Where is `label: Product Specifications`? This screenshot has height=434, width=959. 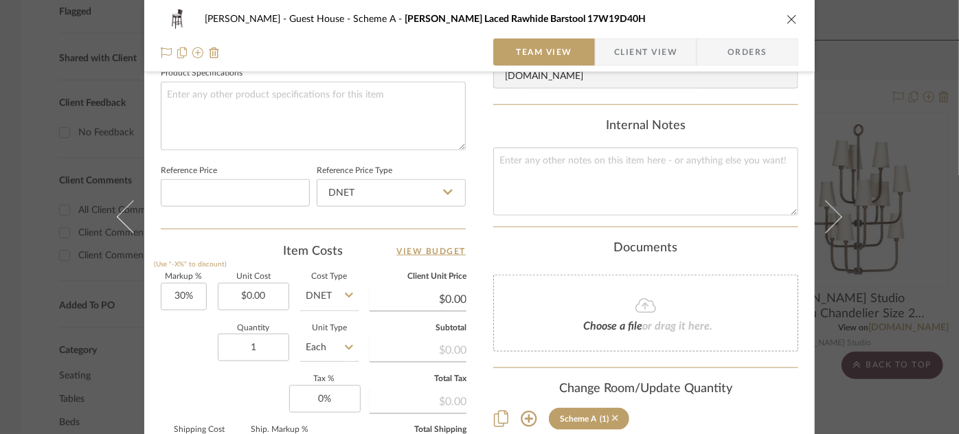
label: Product Specifications is located at coordinates (201, 74).